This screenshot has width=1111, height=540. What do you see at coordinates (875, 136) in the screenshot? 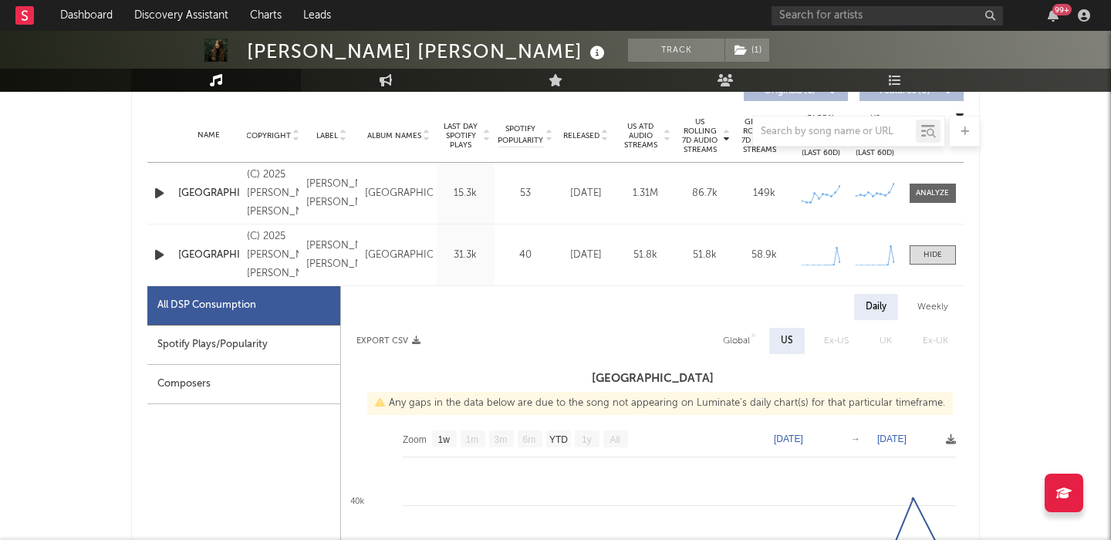
I see `div: US Streaming Trend (Last 60D)` at bounding box center [875, 136].